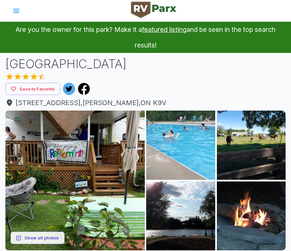  What do you see at coordinates (164, 29) in the screenshot?
I see `a: featured listing` at bounding box center [164, 29].